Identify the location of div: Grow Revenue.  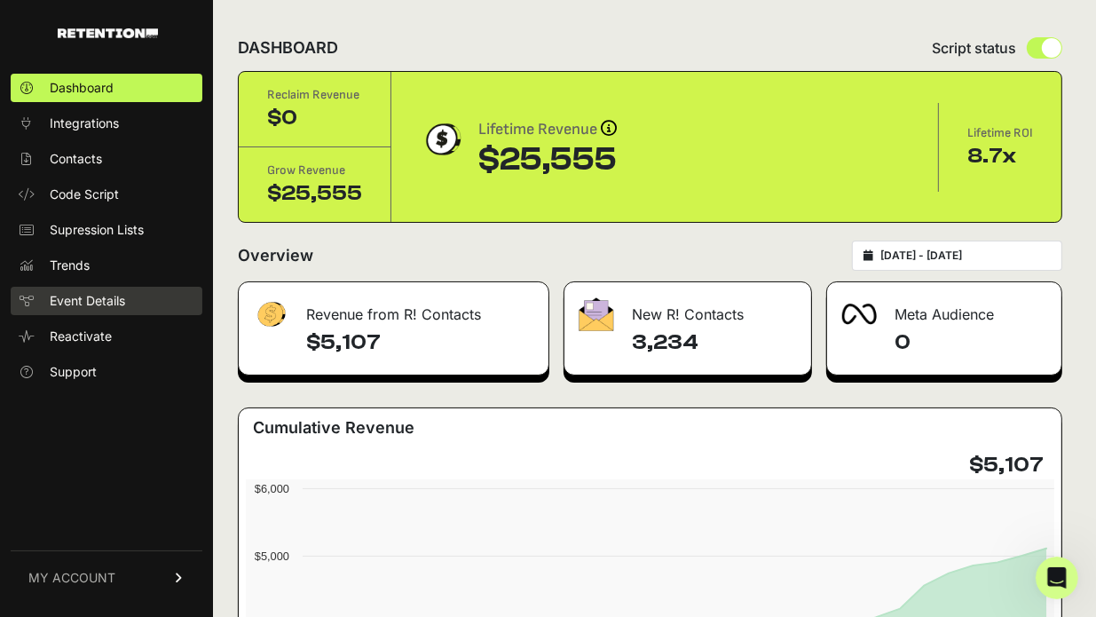
(314, 170).